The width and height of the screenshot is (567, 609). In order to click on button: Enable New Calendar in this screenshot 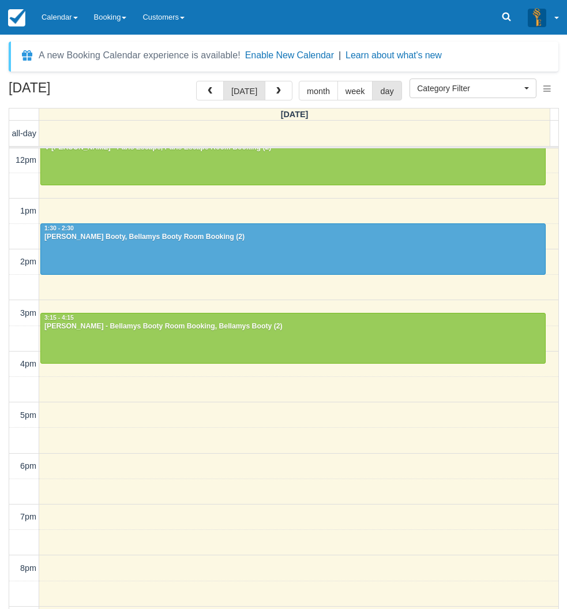, I will do `click(290, 55)`.